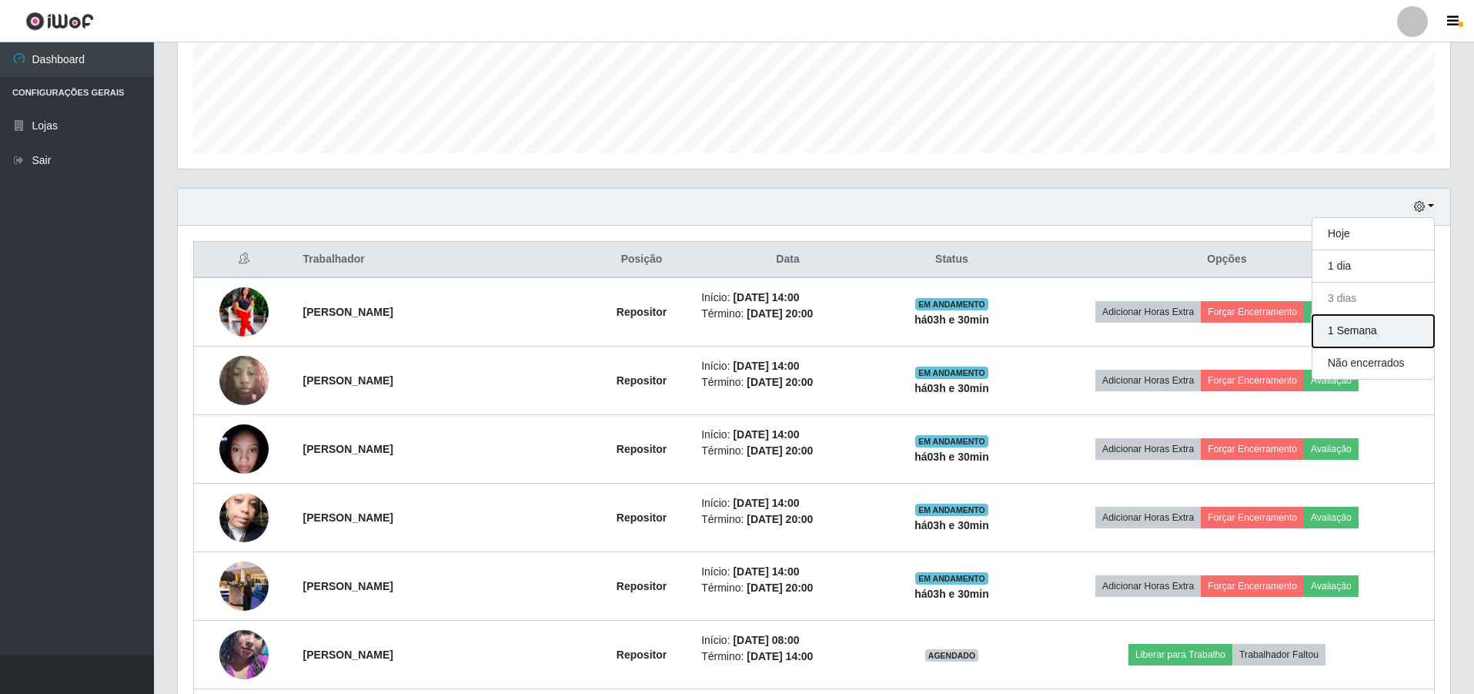 The height and width of the screenshot is (694, 1474). I want to click on img: 1753224440001.jpeg, so click(244, 448).